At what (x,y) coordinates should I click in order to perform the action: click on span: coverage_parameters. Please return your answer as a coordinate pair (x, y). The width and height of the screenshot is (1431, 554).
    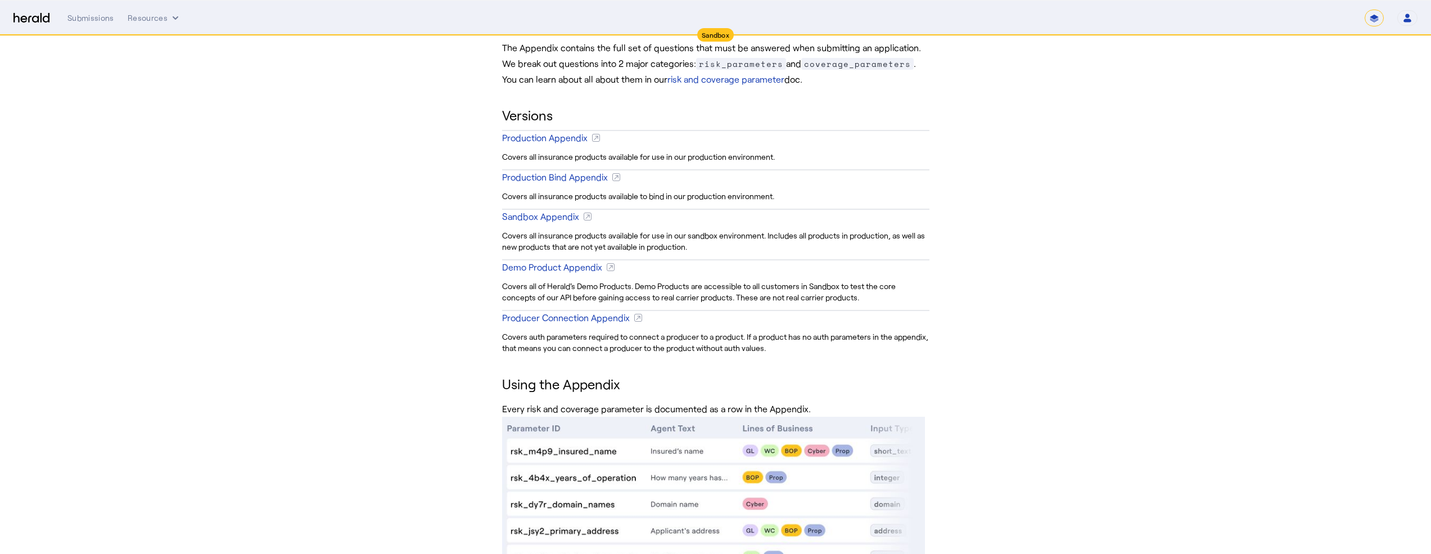
    Looking at the image, I should click on (857, 64).